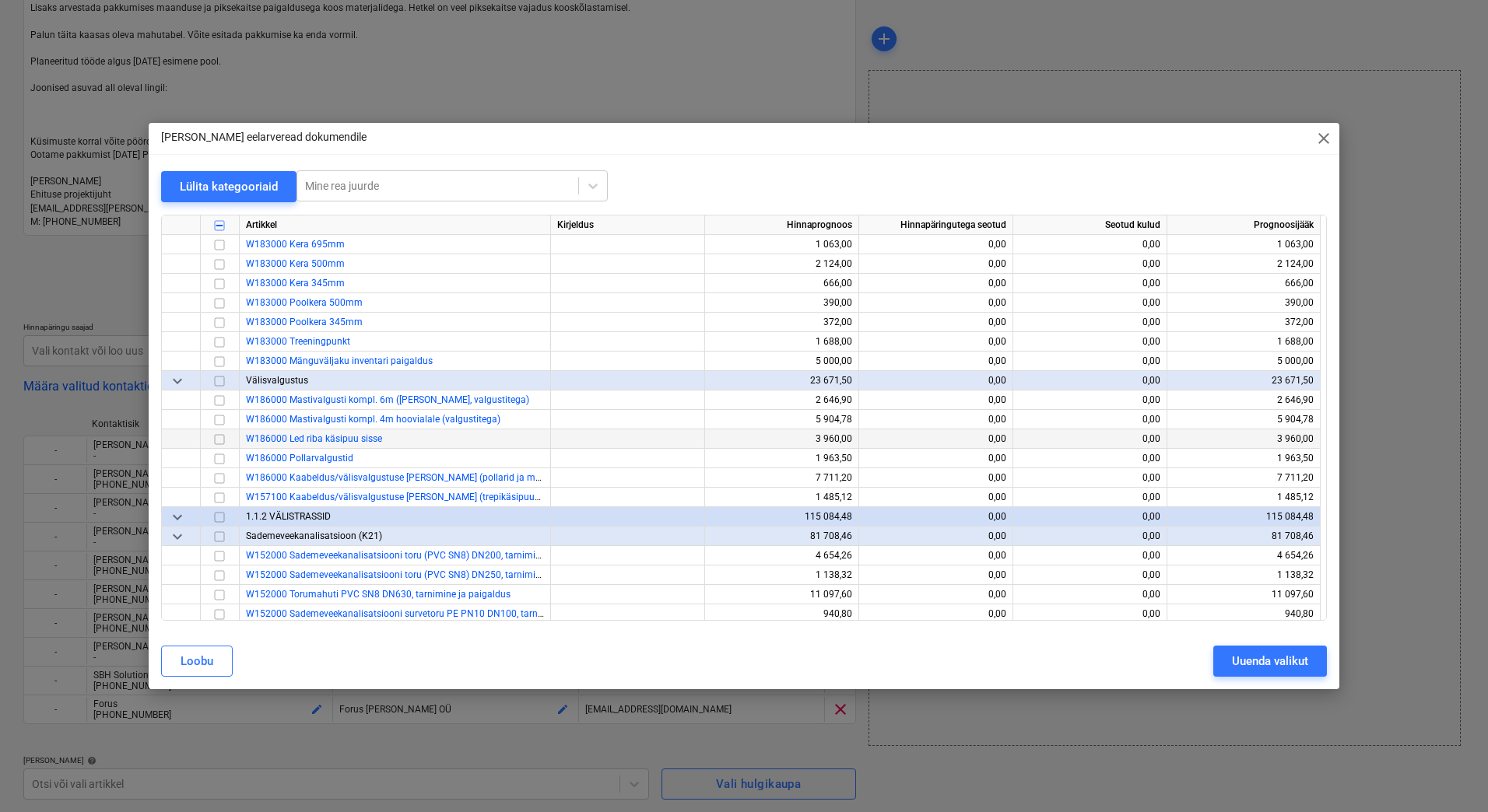  I want to click on a: W152000 Torumahuti PVC SN8 DN630, tarnimine ja paigaldus, so click(378, 594).